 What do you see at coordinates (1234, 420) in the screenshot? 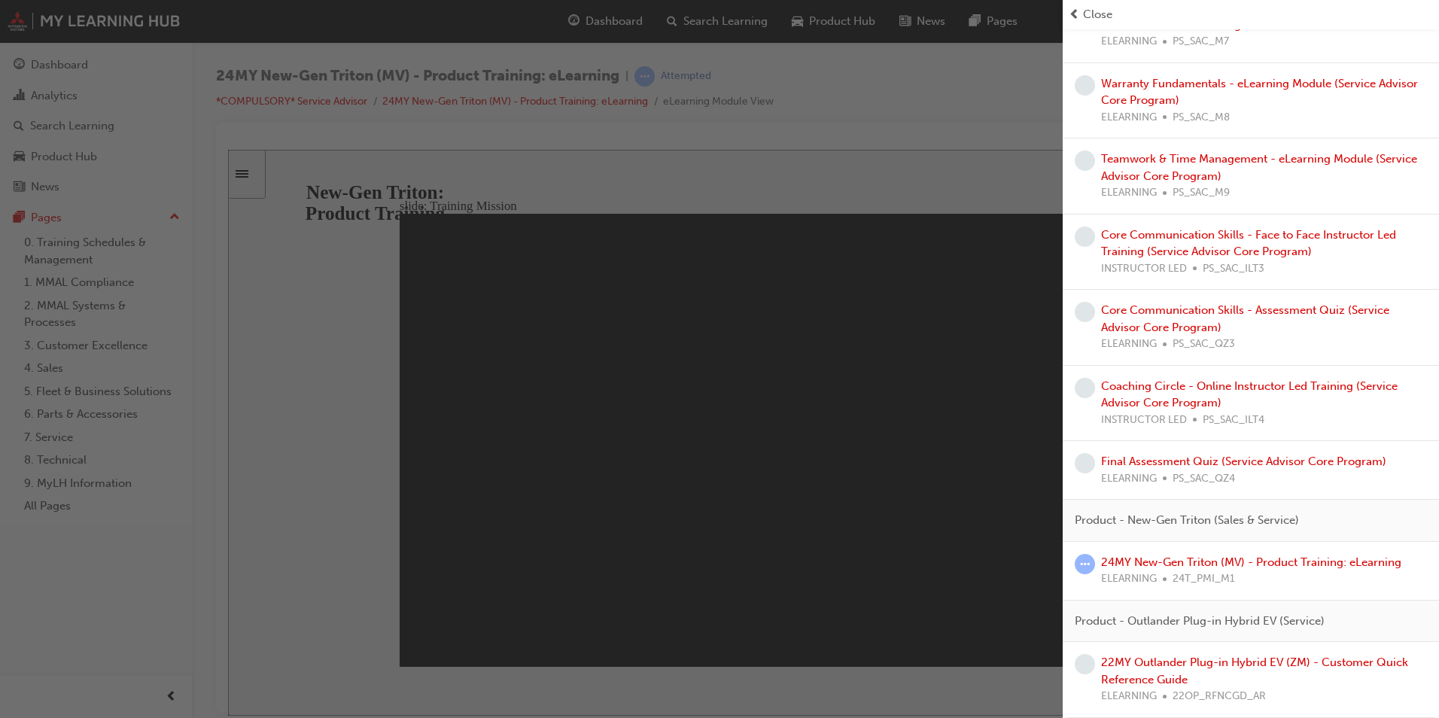
I see `span: PS_SAC_ILT4` at bounding box center [1234, 420].